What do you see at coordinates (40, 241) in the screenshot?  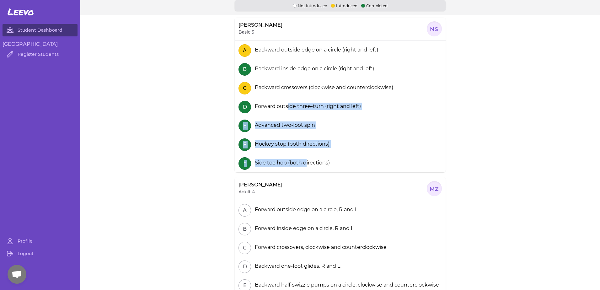 I see `a: Profile` at bounding box center [40, 241].